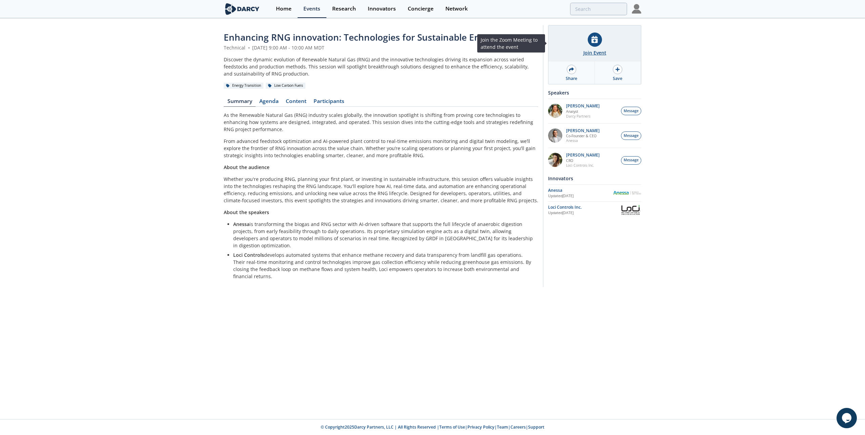 Image resolution: width=865 pixels, height=435 pixels. I want to click on a: Team, so click(502, 427).